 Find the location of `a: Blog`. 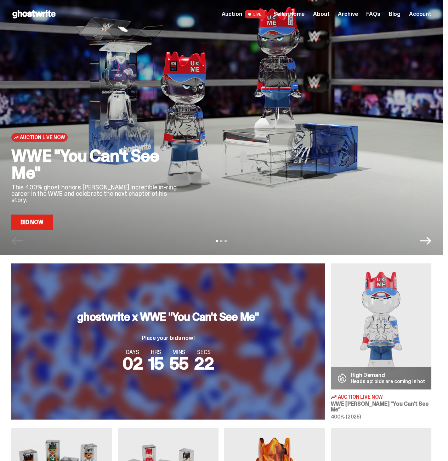

a: Blog is located at coordinates (395, 14).